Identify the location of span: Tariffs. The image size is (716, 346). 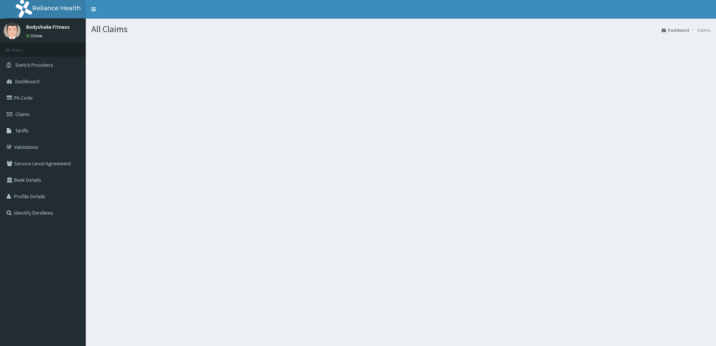
(22, 130).